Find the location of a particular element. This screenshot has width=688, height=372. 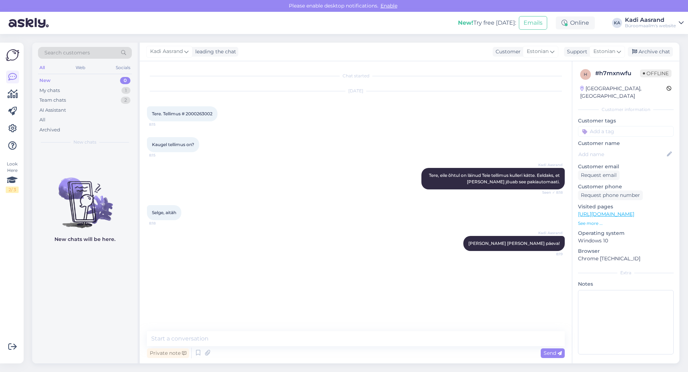

span: Selge, aitäh is located at coordinates (164, 212).